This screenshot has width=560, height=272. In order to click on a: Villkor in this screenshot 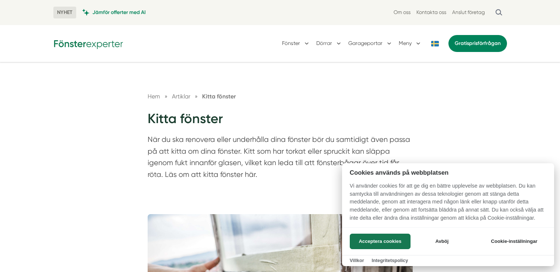, I will do `click(357, 260)`.